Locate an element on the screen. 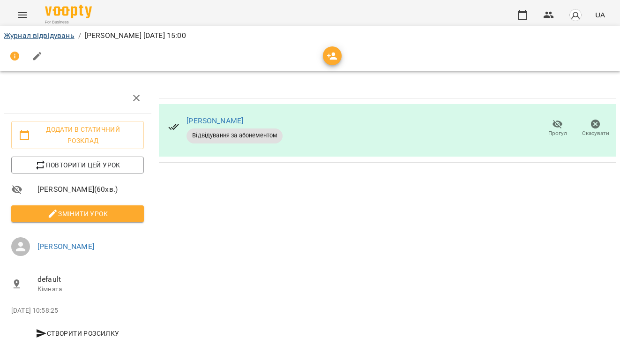 This screenshot has height=354, width=620. button: Прогул is located at coordinates (558, 128).